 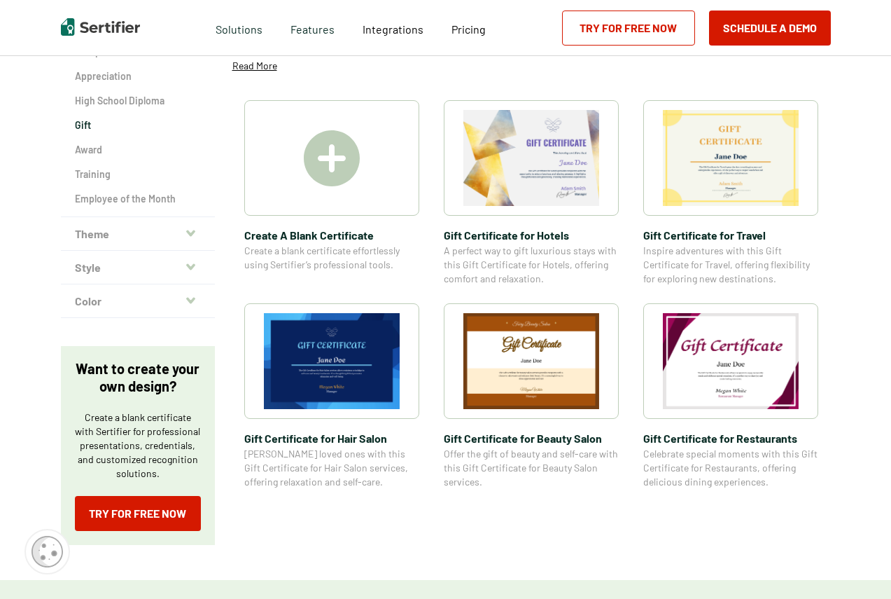 I want to click on img: Gift Certificate​ for Hotels, so click(x=531, y=158).